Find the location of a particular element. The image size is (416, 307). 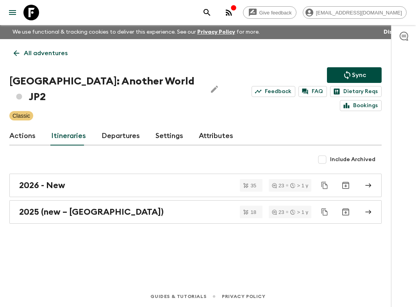

a: Itineraries is located at coordinates (68, 136).